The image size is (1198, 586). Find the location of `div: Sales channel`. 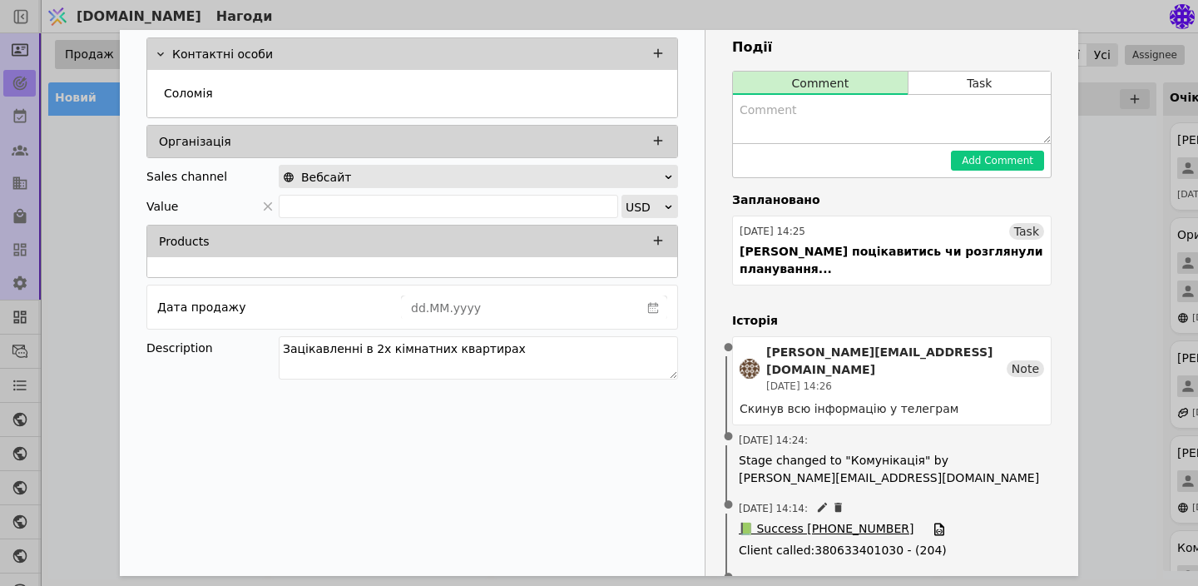

div: Sales channel is located at coordinates (186, 176).